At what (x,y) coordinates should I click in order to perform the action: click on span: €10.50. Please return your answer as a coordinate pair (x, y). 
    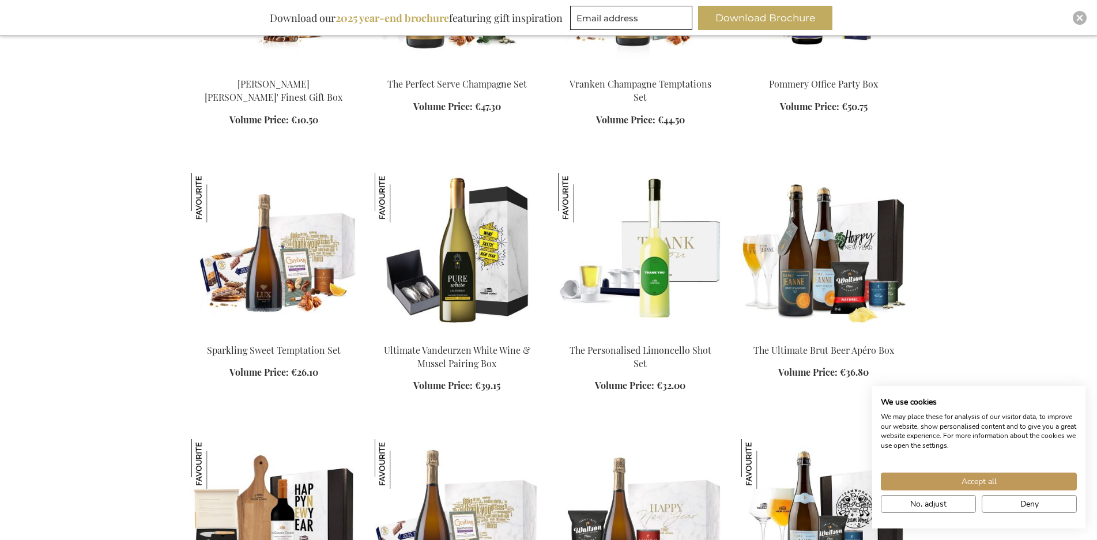
    Looking at the image, I should click on (304, 119).